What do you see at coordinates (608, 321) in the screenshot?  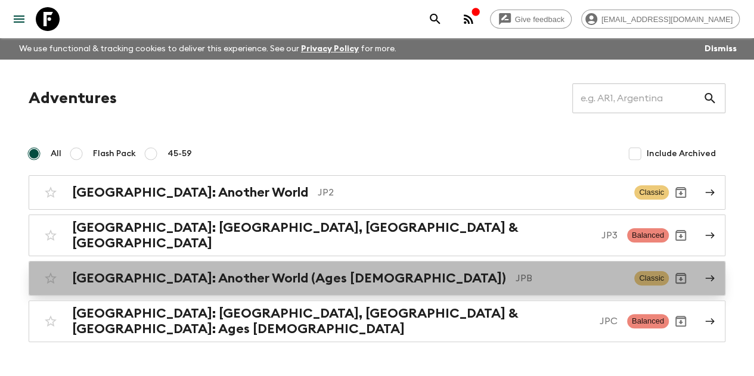 I see `p: JPC` at bounding box center [608, 321].